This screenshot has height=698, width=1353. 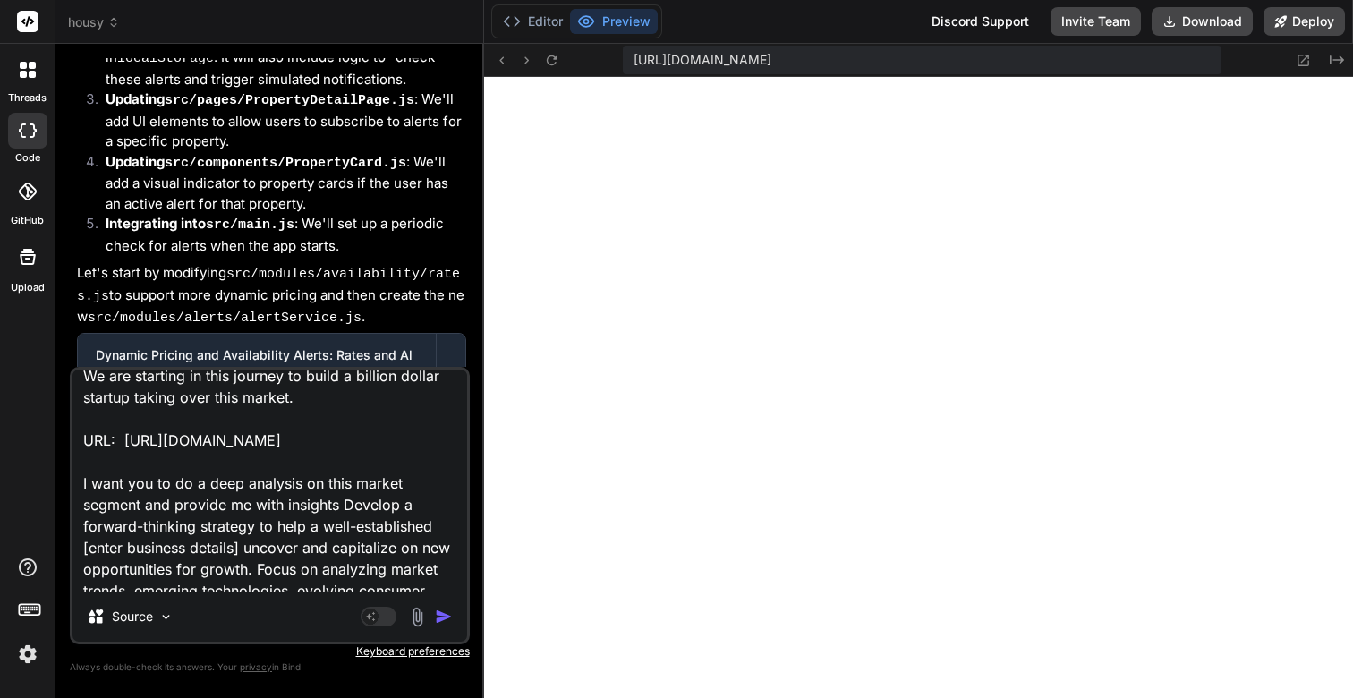 I want to click on p: Let's start by modifying to support more dynamic pricing and then create the new ., so click(x=271, y=296).